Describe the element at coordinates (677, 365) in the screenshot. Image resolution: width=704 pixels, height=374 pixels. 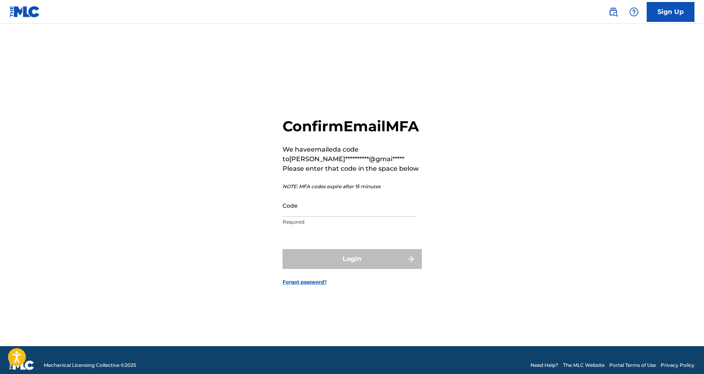
I see `a: Privacy Policy` at that location.